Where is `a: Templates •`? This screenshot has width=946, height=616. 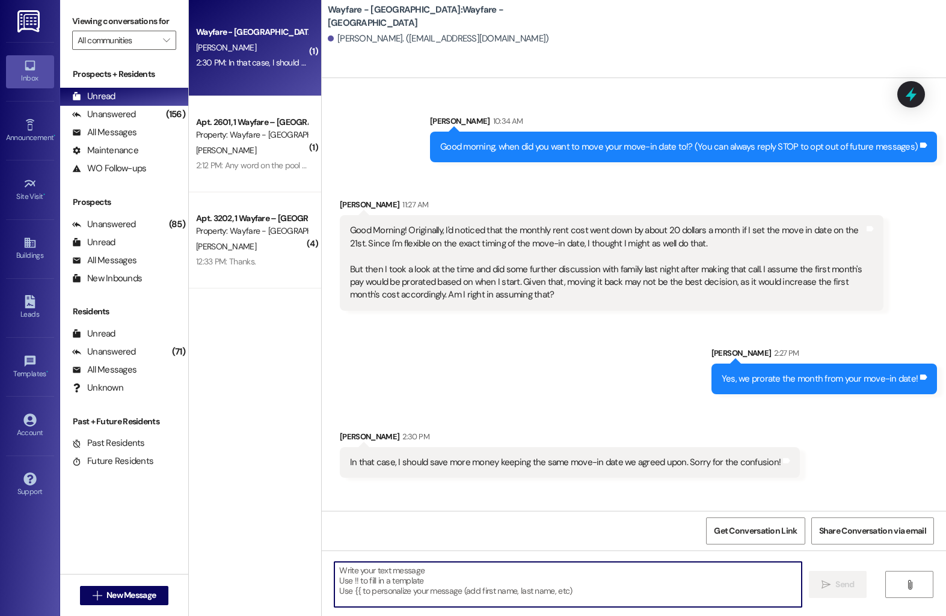 a: Templates • is located at coordinates (30, 367).